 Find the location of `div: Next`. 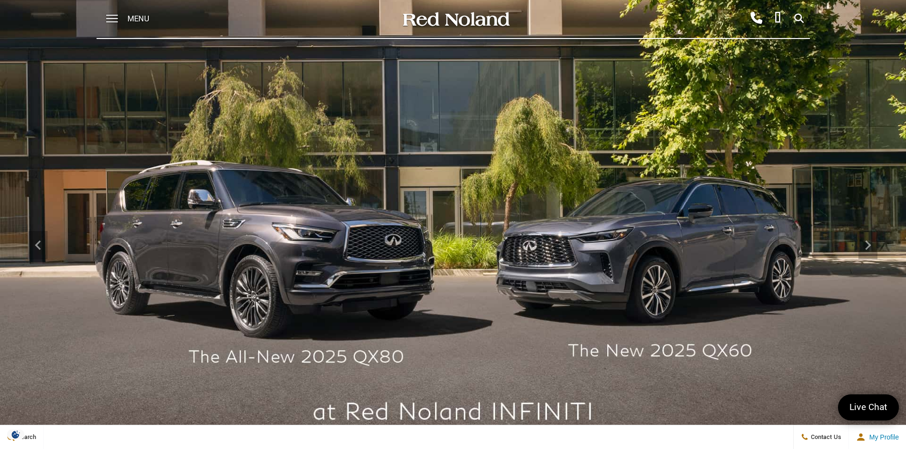

div: Next is located at coordinates (868, 245).